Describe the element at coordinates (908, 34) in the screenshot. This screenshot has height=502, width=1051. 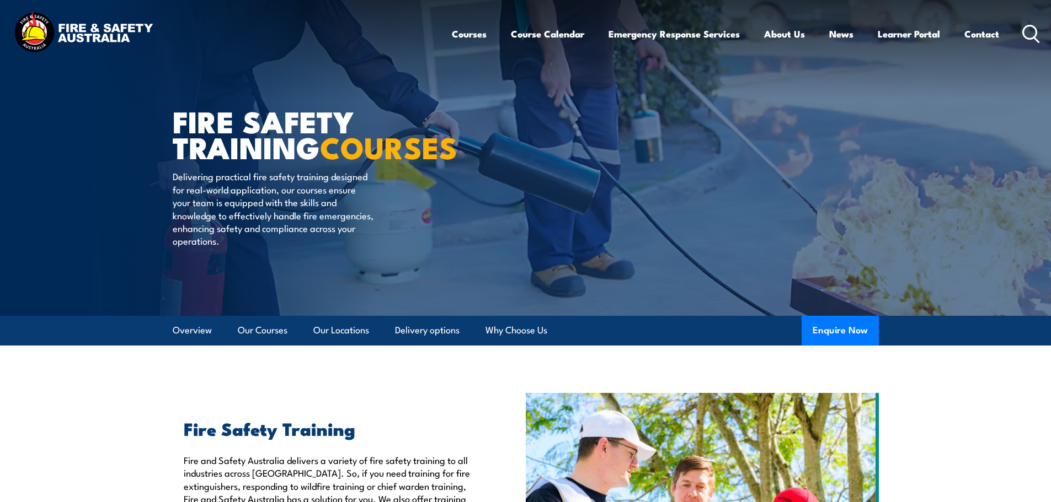
I see `a: Learner Portal` at that location.